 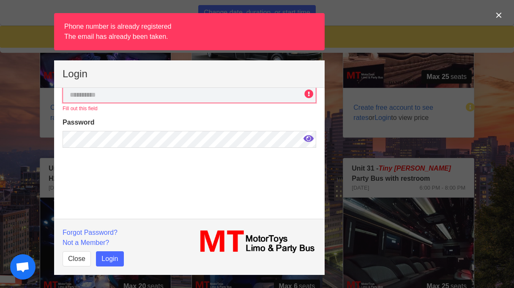 What do you see at coordinates (23, 267) in the screenshot?
I see `a: Open chat` at bounding box center [23, 267].